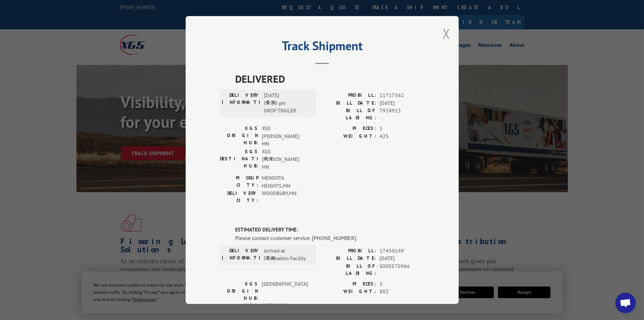 This screenshot has height=320, width=644. I want to click on span: WOODBURY , MN, so click(285, 197).